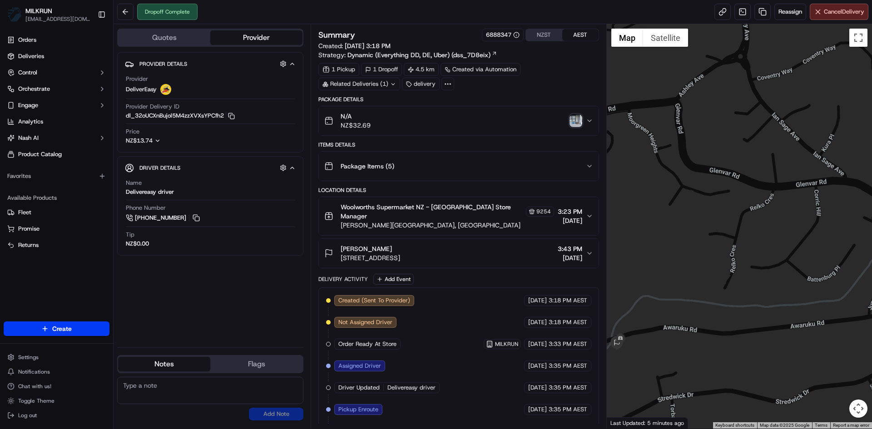  What do you see at coordinates (354, 46) in the screenshot?
I see `span: Created:` at bounding box center [354, 46].